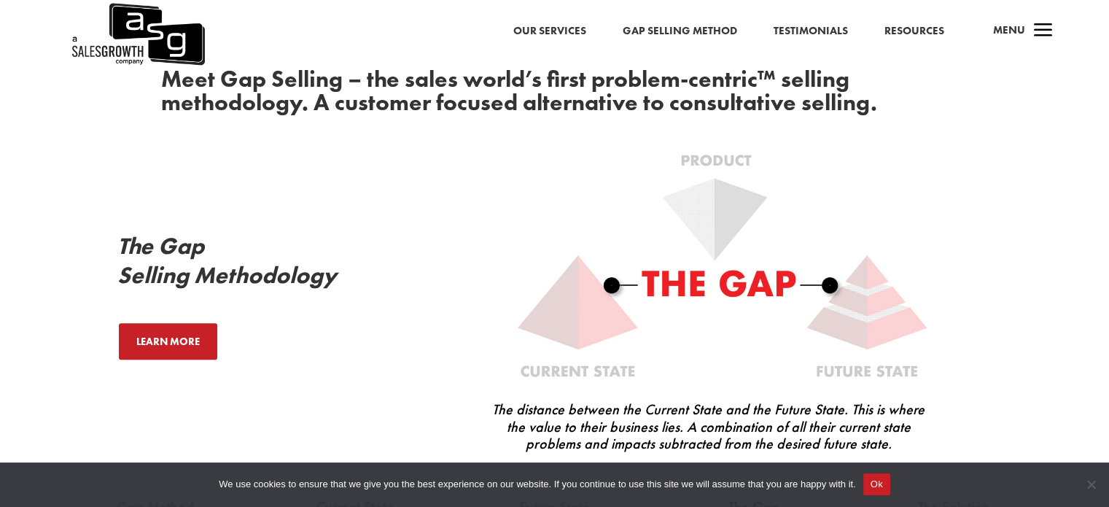 The height and width of the screenshot is (507, 1109). Describe the element at coordinates (680, 31) in the screenshot. I see `a: Gap Selling Method` at that location.